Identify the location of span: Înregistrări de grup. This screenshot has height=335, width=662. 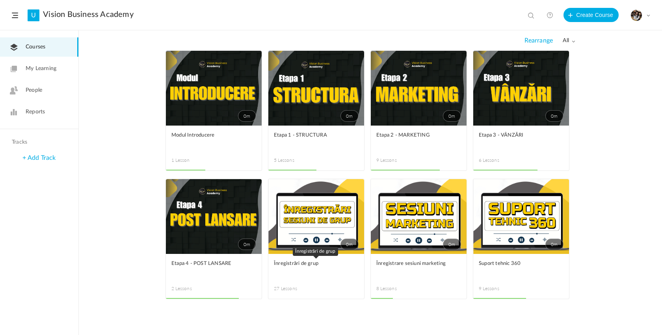
(310, 264).